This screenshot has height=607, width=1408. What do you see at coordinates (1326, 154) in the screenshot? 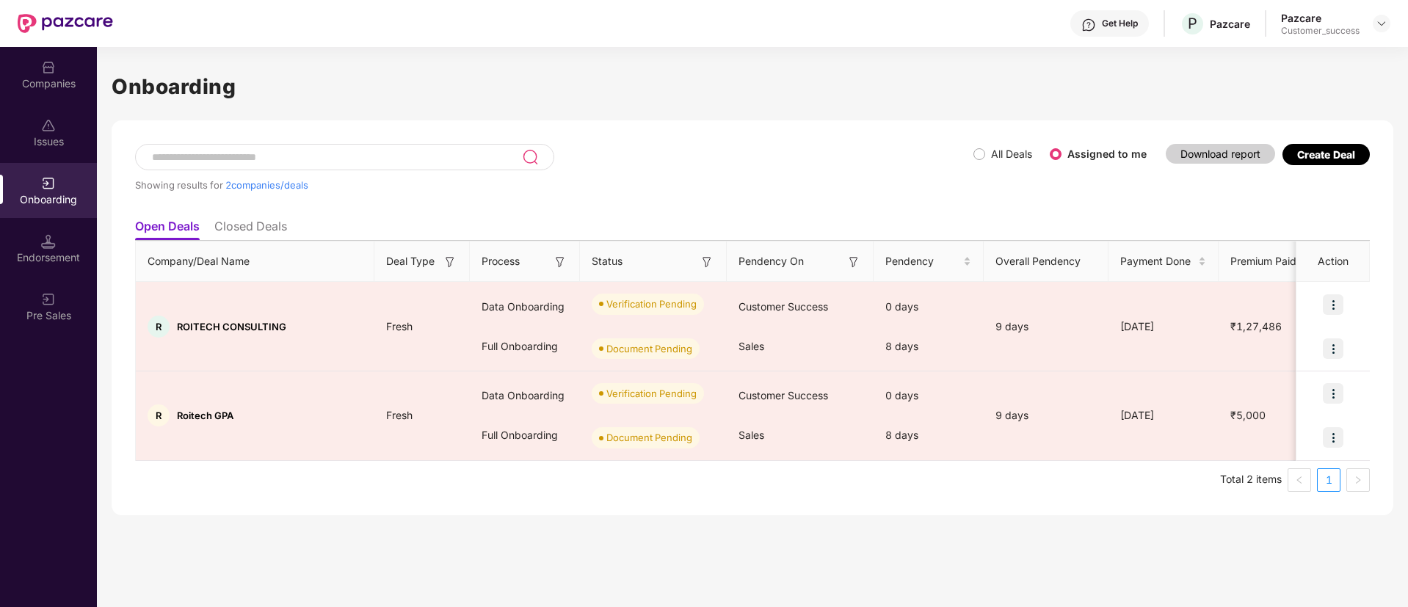
I see `div: Create Deal` at bounding box center [1326, 154].